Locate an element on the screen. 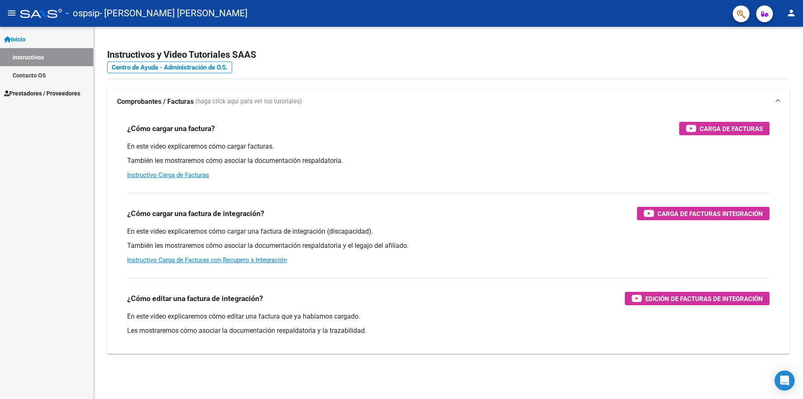  a: Instructivo Carga de Facturas is located at coordinates (168, 175).